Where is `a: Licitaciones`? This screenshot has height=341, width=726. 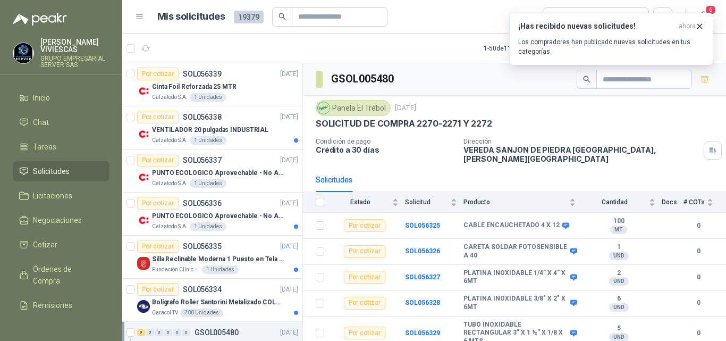 a: Licitaciones is located at coordinates (61, 196).